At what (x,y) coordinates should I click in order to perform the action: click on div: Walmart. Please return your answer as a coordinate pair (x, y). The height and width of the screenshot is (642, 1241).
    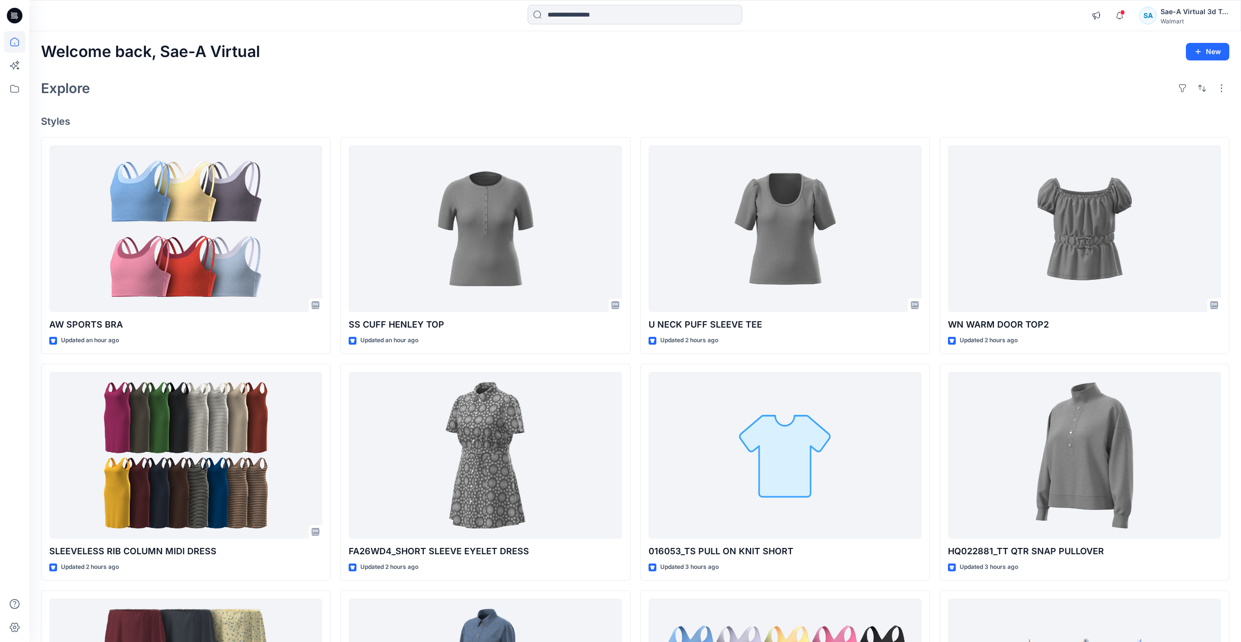
    Looking at the image, I should click on (1195, 21).